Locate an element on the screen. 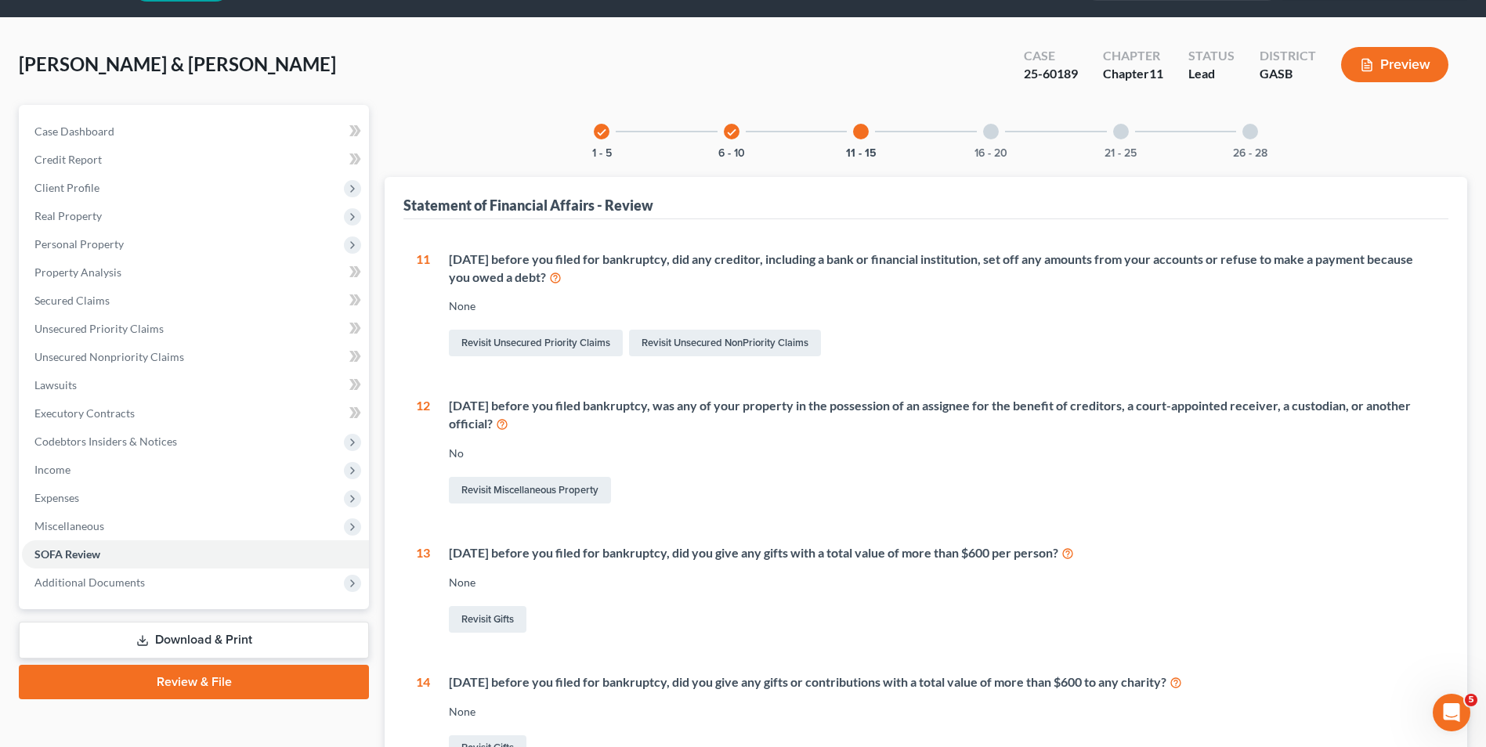 The height and width of the screenshot is (747, 1486). span: Property Analysis is located at coordinates (78, 272).